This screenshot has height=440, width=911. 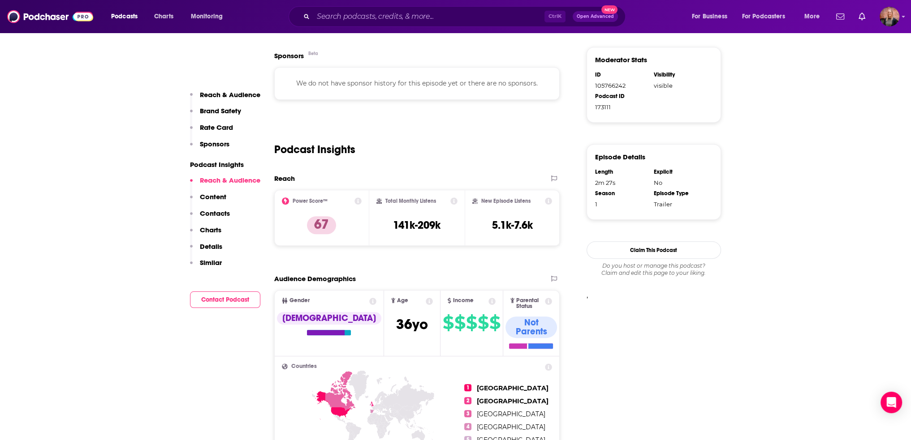 What do you see at coordinates (512, 225) in the screenshot?
I see `h3: 5.1k-7.6k` at bounding box center [512, 225].